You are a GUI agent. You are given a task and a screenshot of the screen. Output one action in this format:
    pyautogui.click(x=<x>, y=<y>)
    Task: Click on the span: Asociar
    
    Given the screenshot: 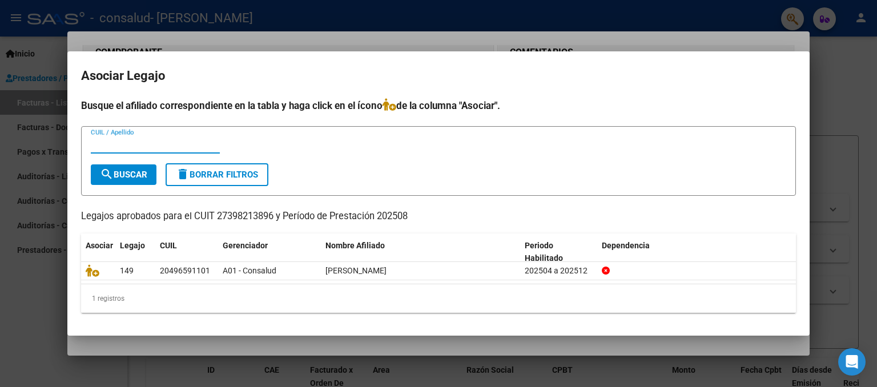 What is the action you would take?
    pyautogui.click(x=99, y=246)
    